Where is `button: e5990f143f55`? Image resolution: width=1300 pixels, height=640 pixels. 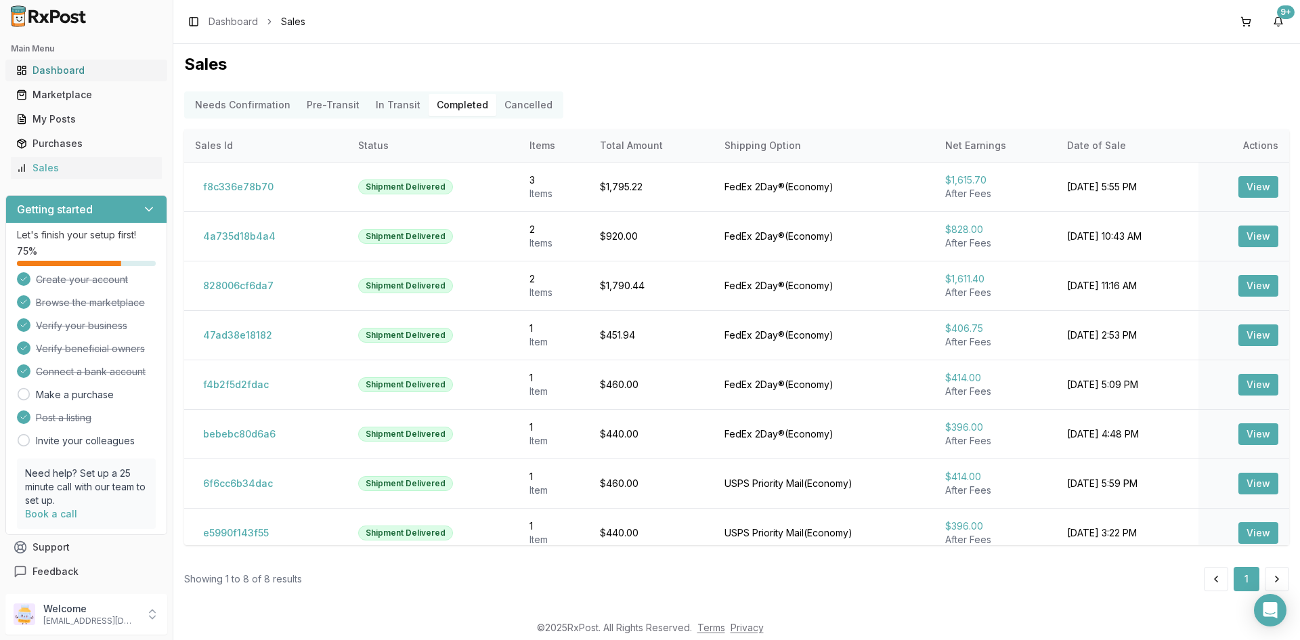
button: e5990f143f55 is located at coordinates (236, 533).